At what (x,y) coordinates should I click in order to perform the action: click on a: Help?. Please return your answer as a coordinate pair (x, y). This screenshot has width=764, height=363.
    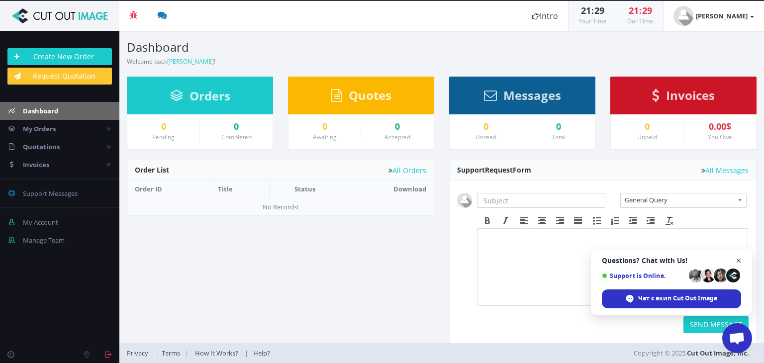
    Looking at the image, I should click on (262, 353).